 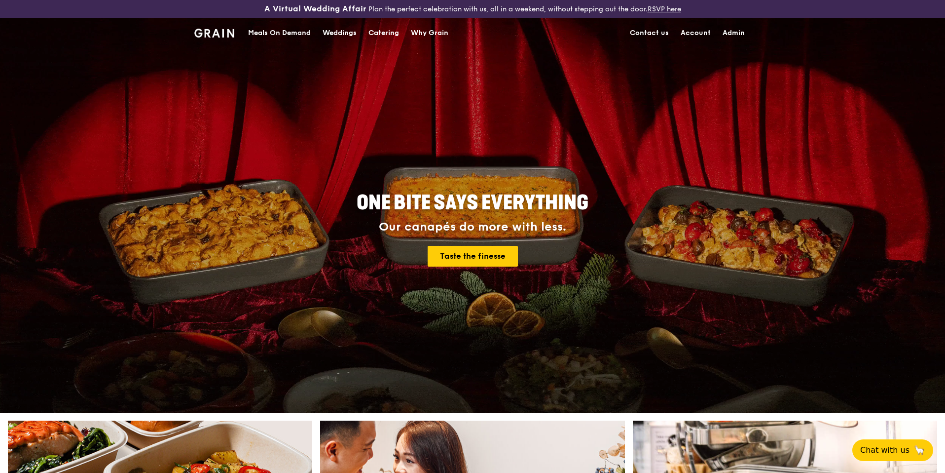 I want to click on span: Chat with us, so click(x=885, y=450).